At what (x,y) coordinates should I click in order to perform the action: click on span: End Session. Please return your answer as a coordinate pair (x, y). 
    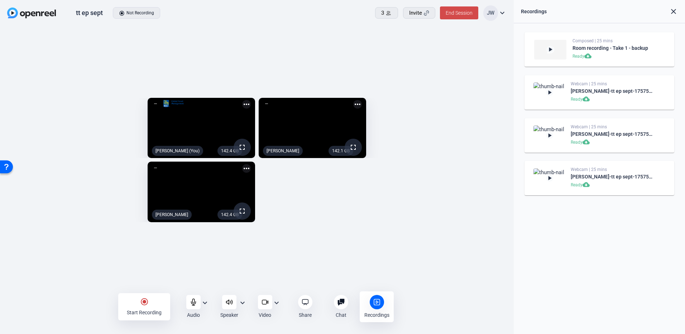
    Looking at the image, I should click on (459, 13).